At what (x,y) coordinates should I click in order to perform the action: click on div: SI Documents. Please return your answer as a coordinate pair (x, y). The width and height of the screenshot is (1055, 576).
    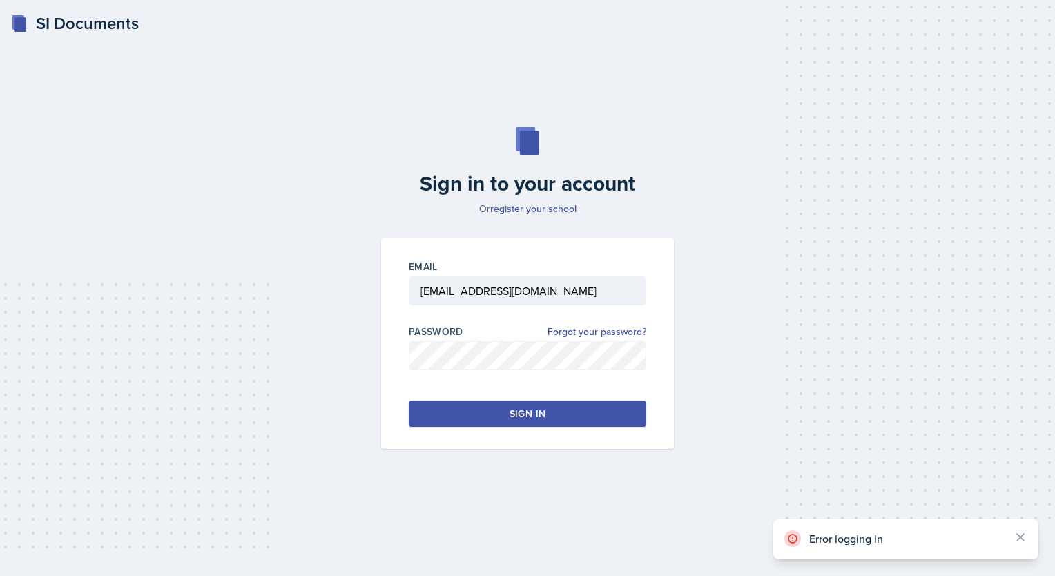
    Looking at the image, I should click on (75, 23).